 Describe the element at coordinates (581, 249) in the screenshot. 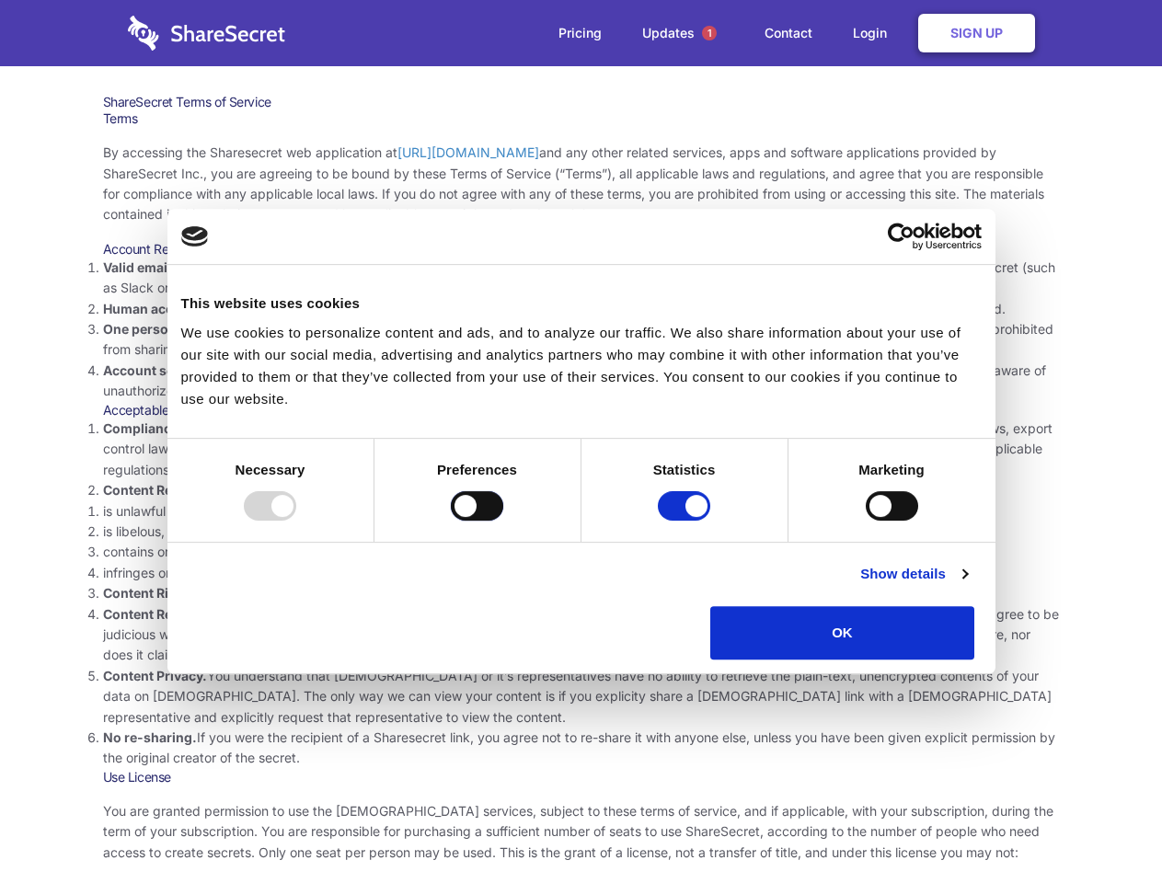

I see `h3: Account Requirements` at that location.